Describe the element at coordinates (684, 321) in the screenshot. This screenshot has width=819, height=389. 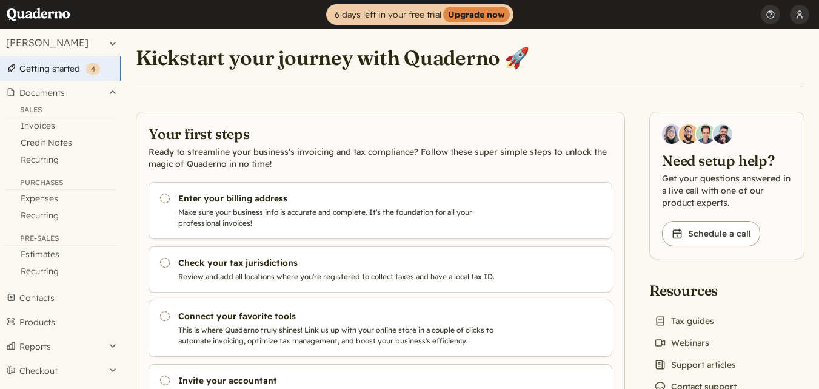
I see `a: Tax guides` at that location.